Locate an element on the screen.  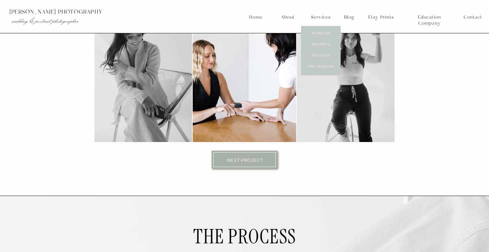
nav: Branding is located at coordinates (321, 44).